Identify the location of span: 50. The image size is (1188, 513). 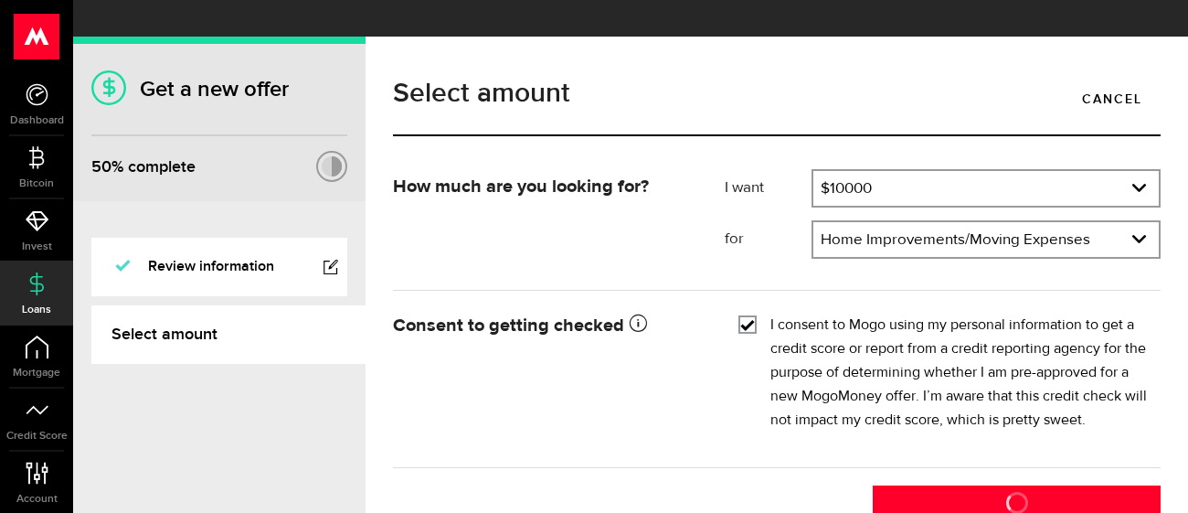
(101, 166).